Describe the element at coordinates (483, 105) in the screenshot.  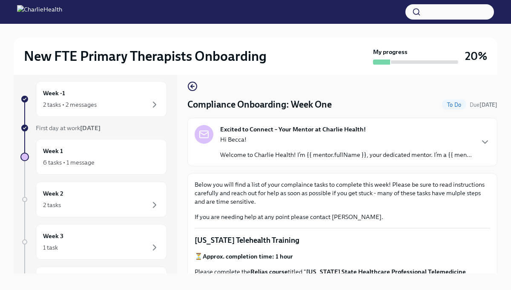
I see `span: August 31st, 2025 10:00` at that location.